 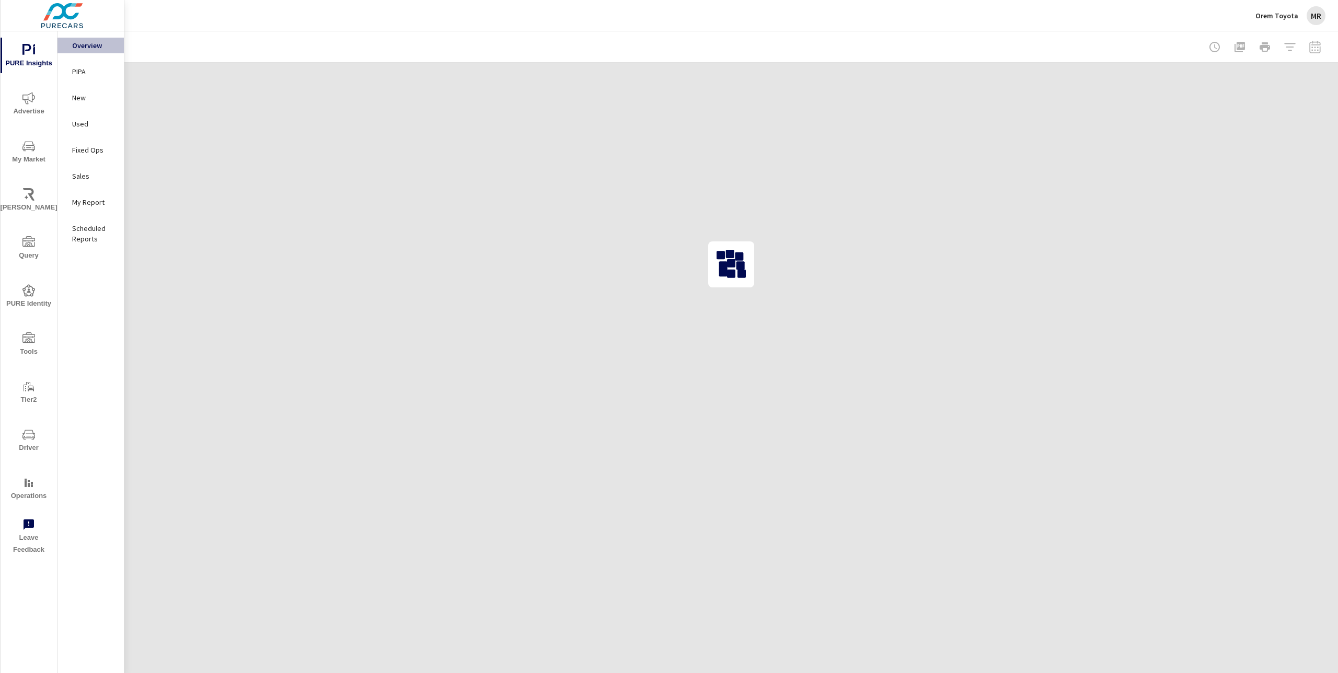 What do you see at coordinates (94, 176) in the screenshot?
I see `p: Sales` at bounding box center [94, 176].